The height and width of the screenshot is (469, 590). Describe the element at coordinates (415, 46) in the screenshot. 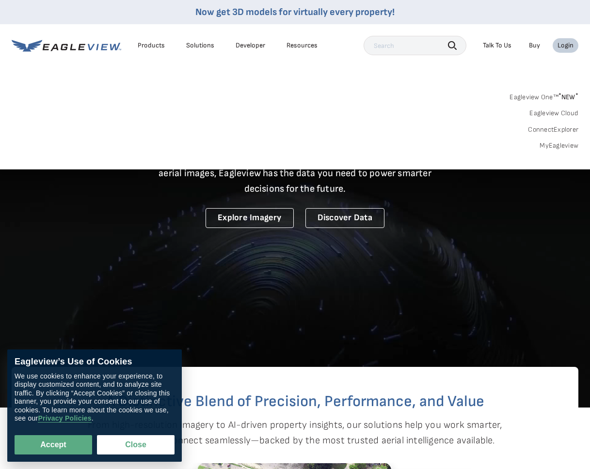

I see `input: Search` at that location.